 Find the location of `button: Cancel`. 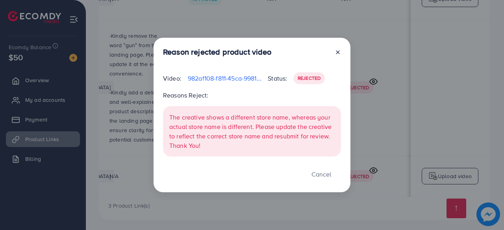

button: Cancel is located at coordinates (322, 175).